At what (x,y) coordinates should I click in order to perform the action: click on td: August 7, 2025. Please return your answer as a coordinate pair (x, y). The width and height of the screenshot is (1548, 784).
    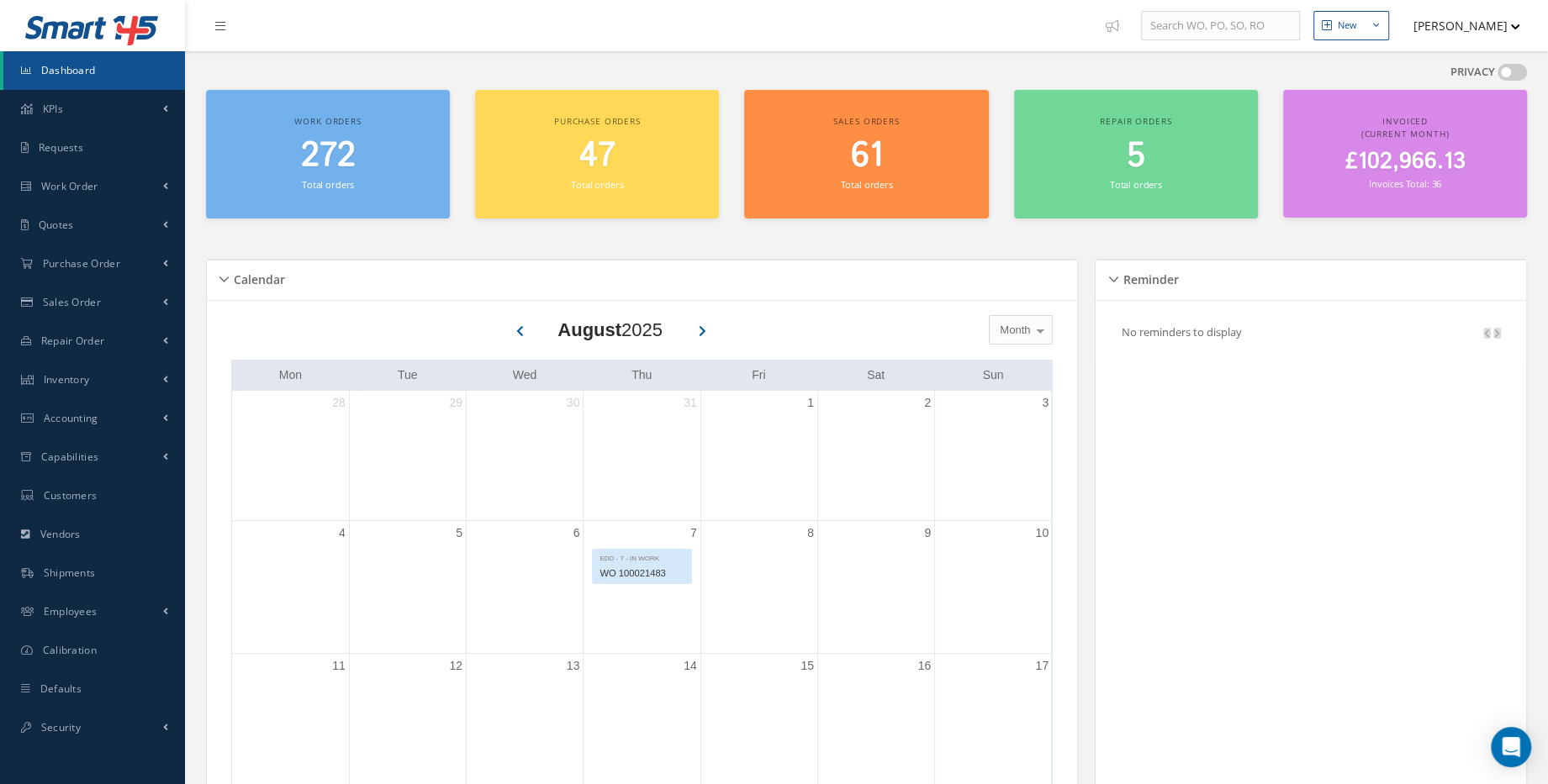
    Looking at the image, I should click on (641, 588).